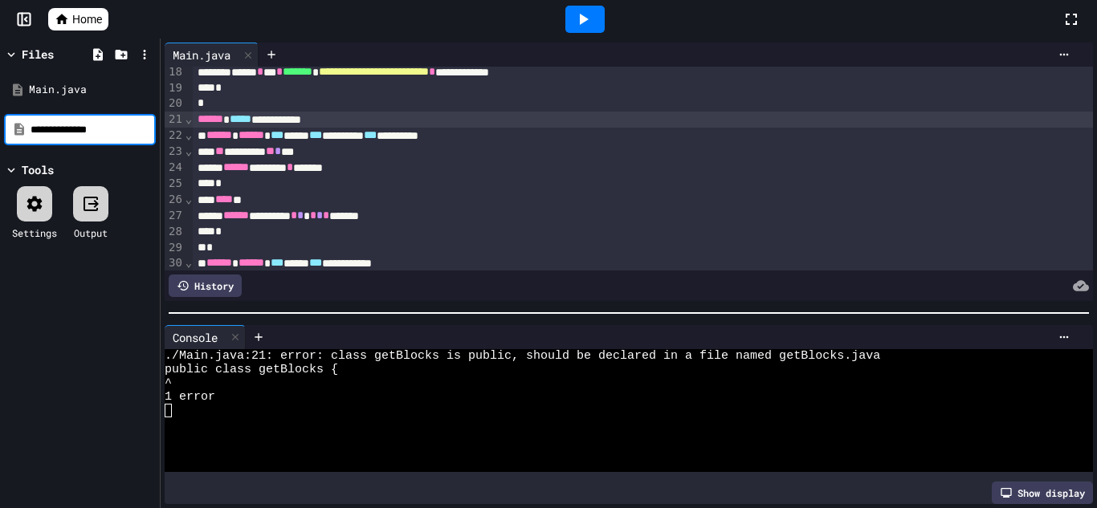 The image size is (1097, 508). Describe the element at coordinates (174, 152) in the screenshot. I see `div: 23` at that location.